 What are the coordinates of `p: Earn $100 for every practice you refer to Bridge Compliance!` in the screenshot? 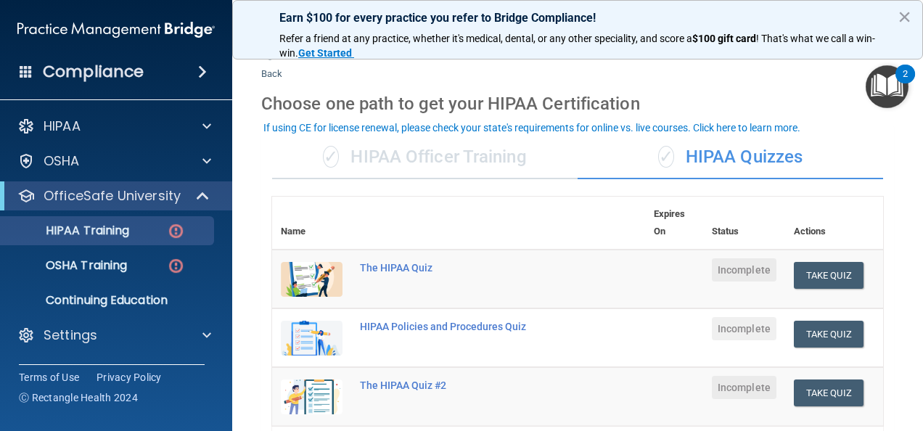 It's located at (578, 17).